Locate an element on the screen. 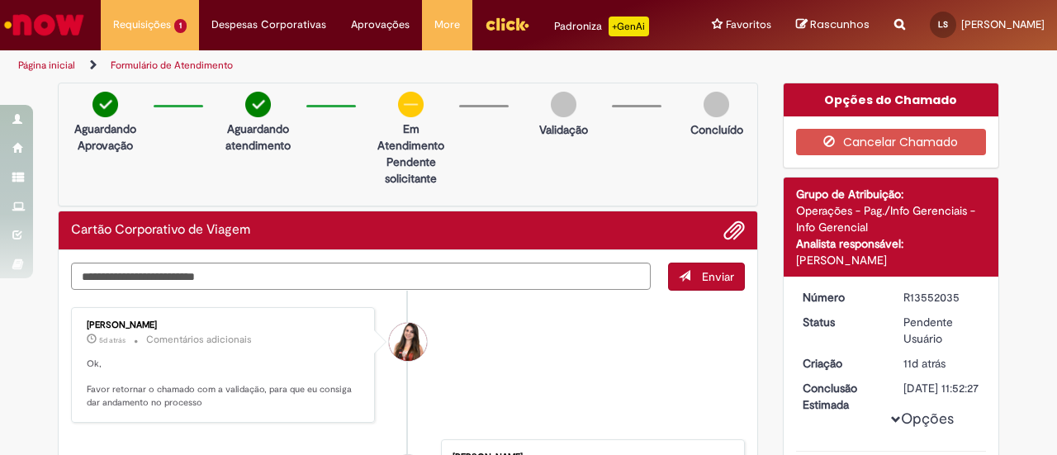 Image resolution: width=1057 pixels, height=455 pixels. span: More is located at coordinates (447, 25).